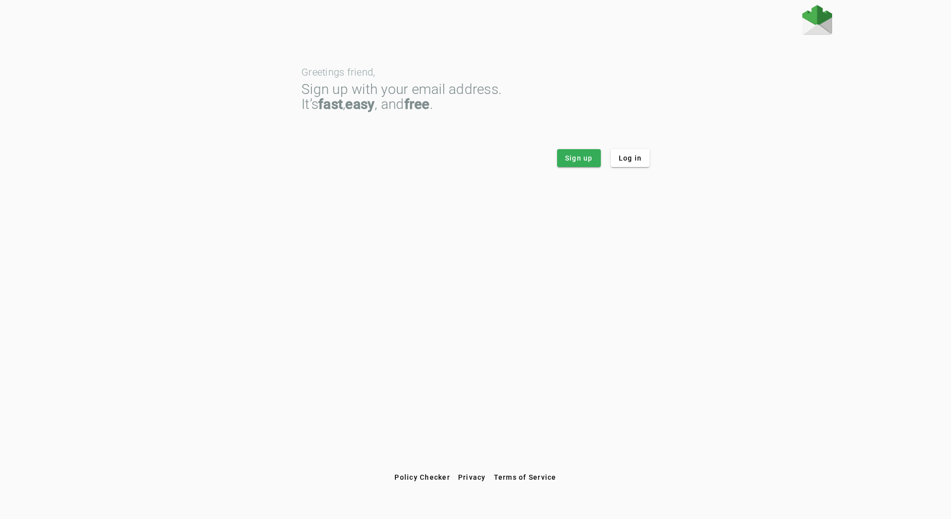 The width and height of the screenshot is (951, 519). I want to click on strong: free, so click(417, 104).